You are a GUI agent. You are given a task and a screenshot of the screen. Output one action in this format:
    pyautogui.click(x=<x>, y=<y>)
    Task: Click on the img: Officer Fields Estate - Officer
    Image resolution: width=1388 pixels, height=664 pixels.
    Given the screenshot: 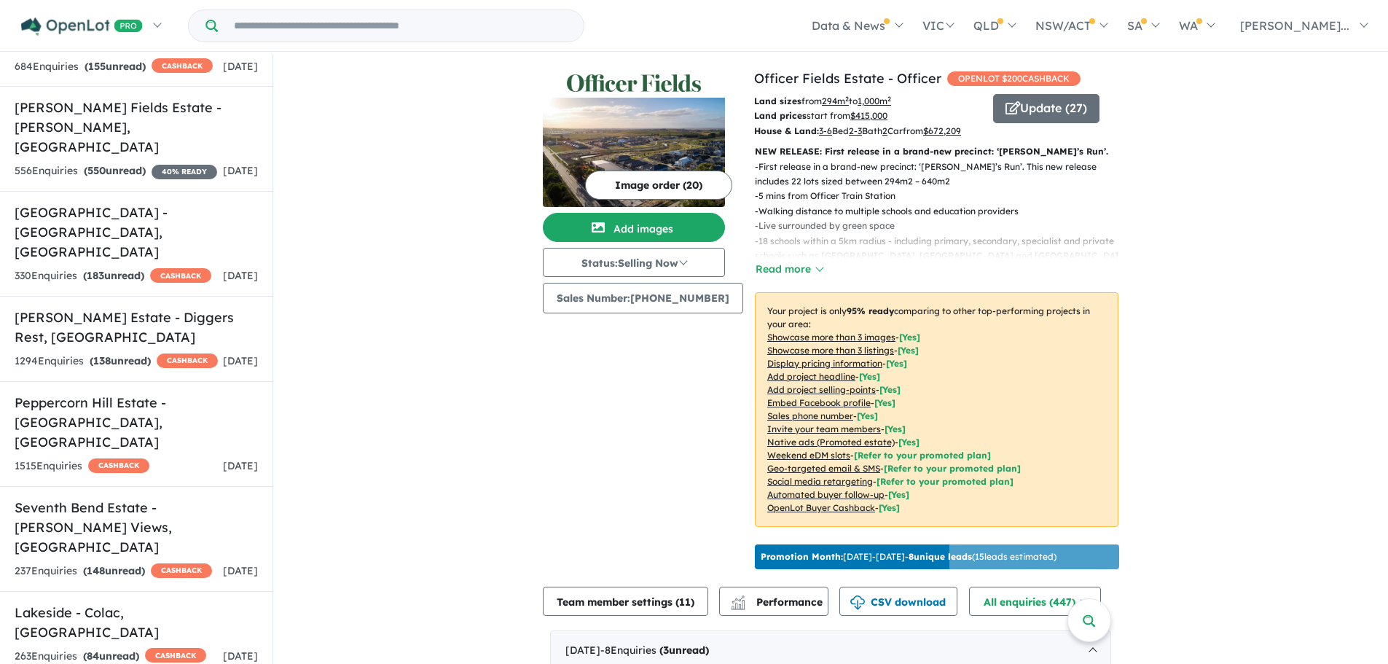 What is the action you would take?
    pyautogui.click(x=634, y=152)
    